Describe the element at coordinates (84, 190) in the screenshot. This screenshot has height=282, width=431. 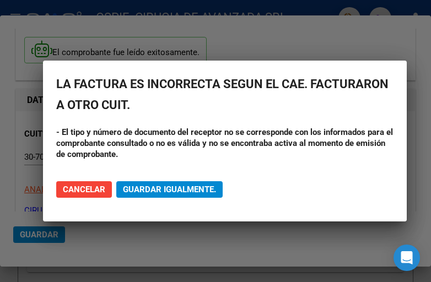
I see `button: Cancelar` at that location.